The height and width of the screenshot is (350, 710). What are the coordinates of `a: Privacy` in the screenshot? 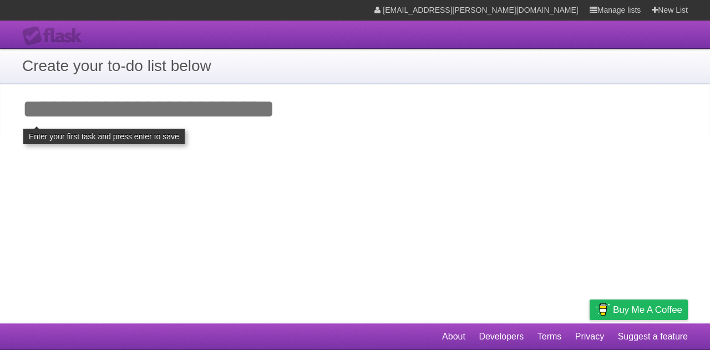 It's located at (589, 337).